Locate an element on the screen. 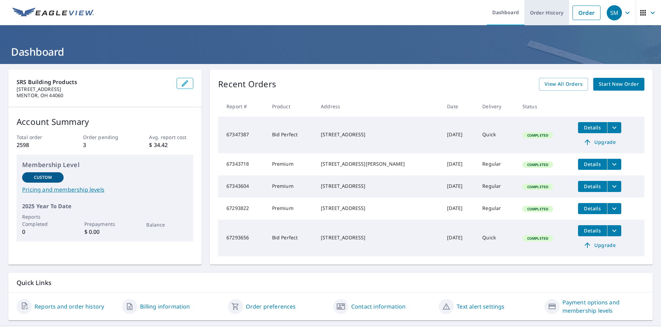  p: Avg. report cost is located at coordinates (171, 137).